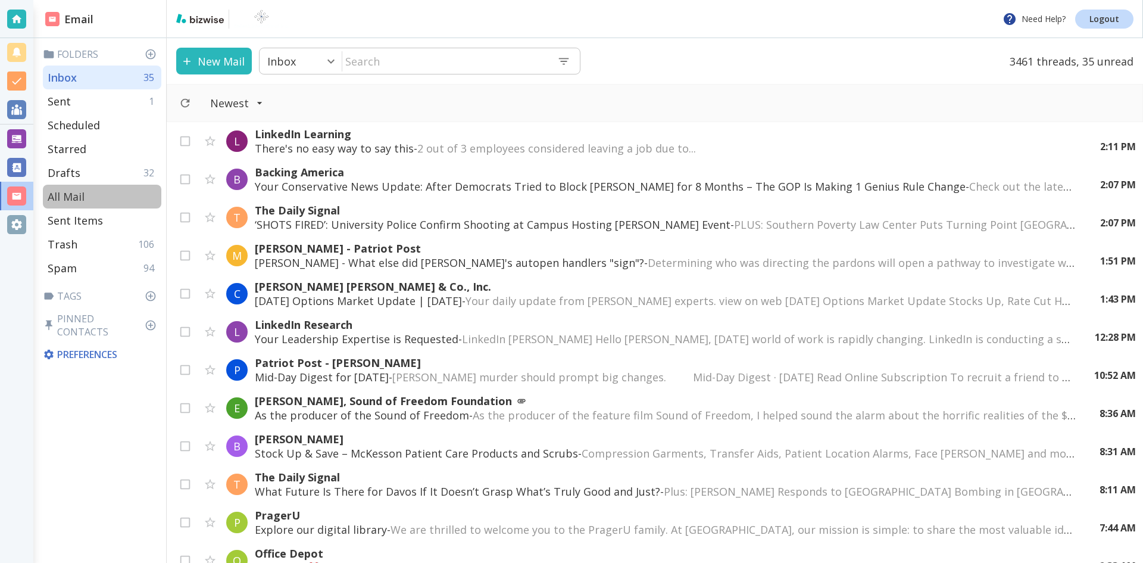 The image size is (1143, 563). What do you see at coordinates (1034, 19) in the screenshot?
I see `p: Need Help?` at bounding box center [1034, 19].